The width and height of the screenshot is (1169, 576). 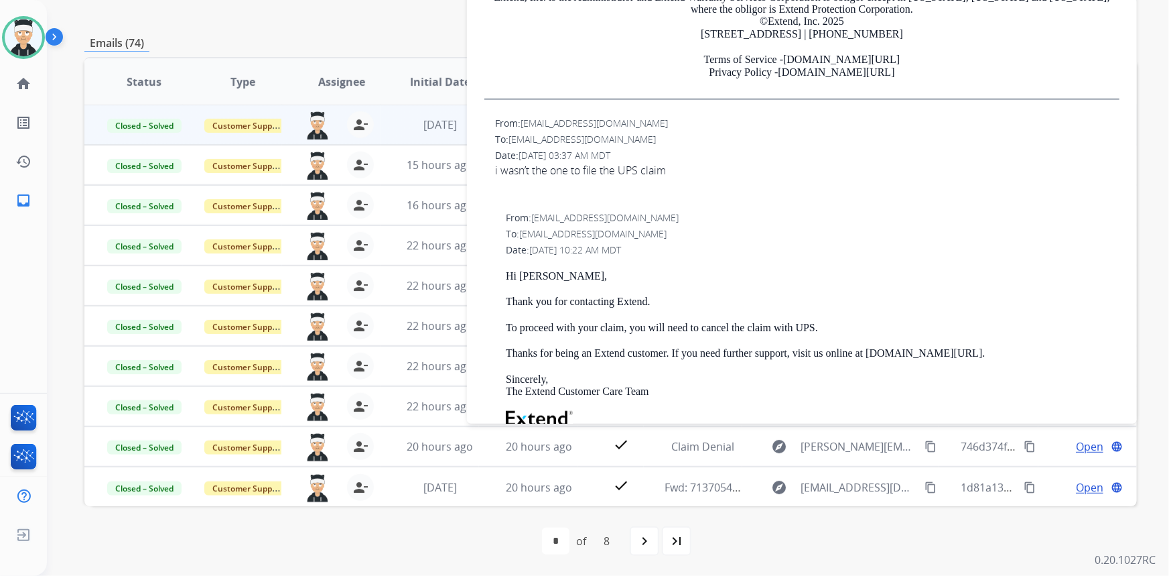 I want to click on img: Extend Logo, so click(x=539, y=418).